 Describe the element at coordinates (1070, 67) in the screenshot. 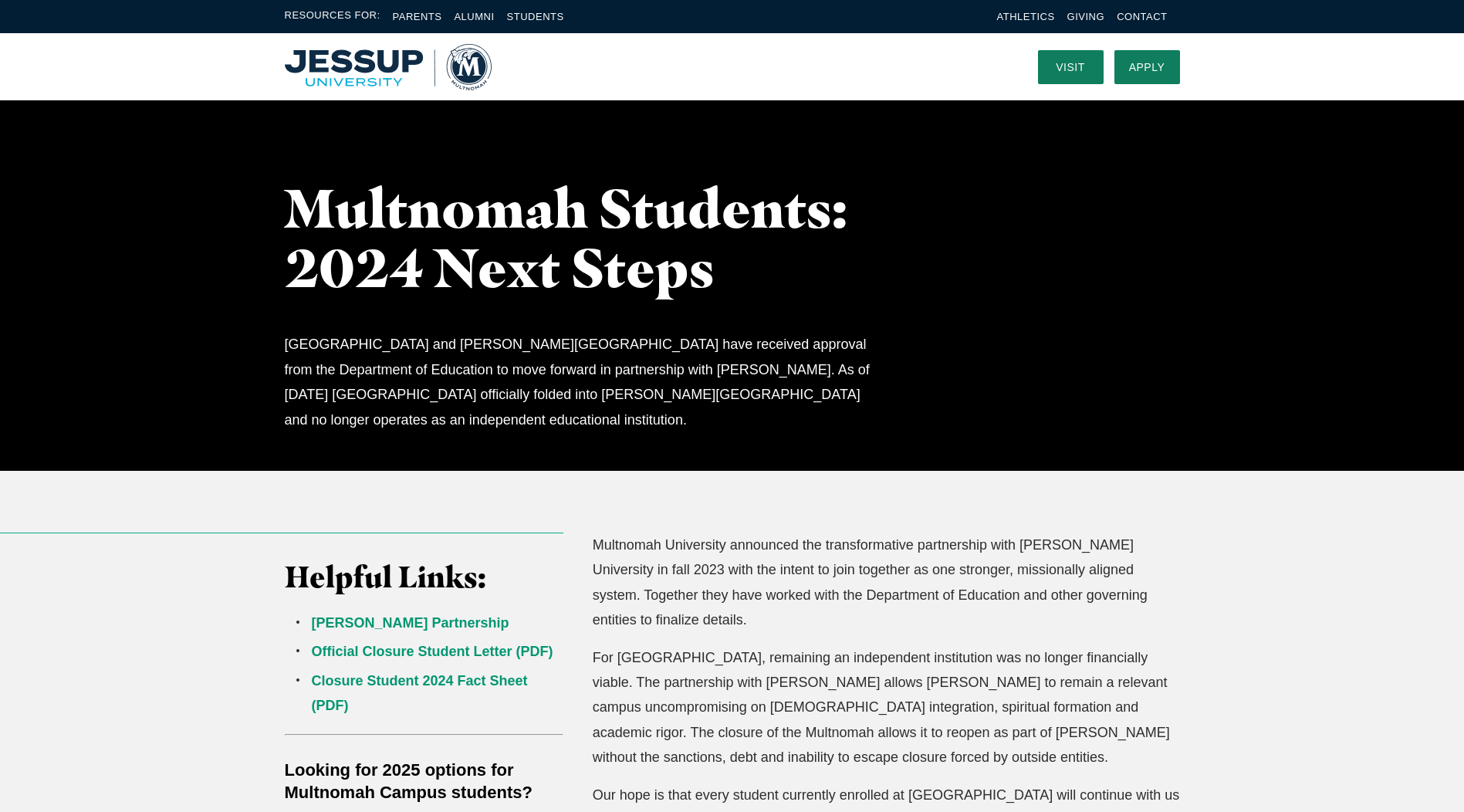

I see `a: Visit` at that location.